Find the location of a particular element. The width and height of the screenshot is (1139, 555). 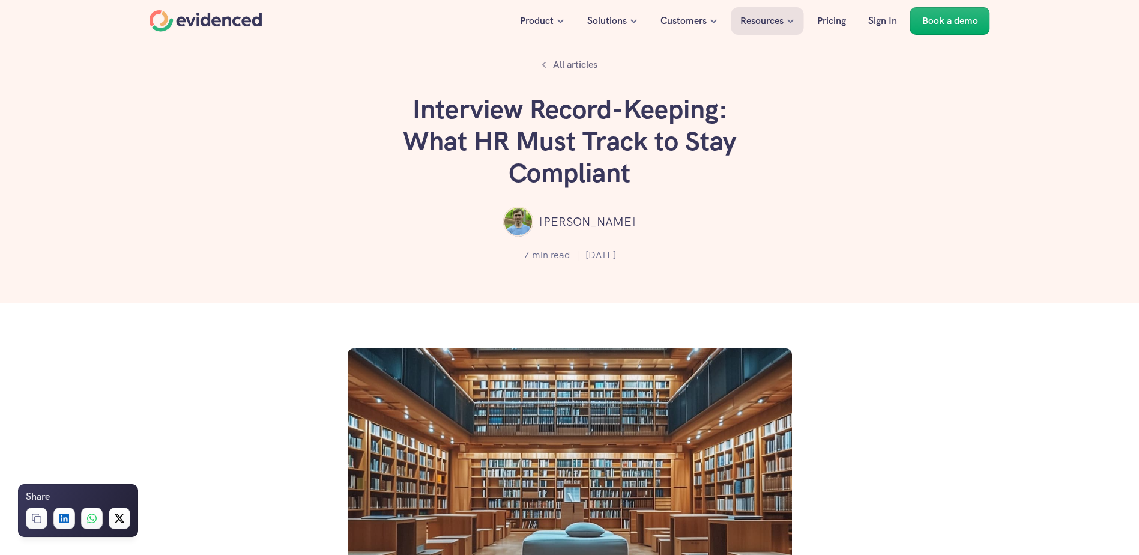

a: Home is located at coordinates (206, 21).